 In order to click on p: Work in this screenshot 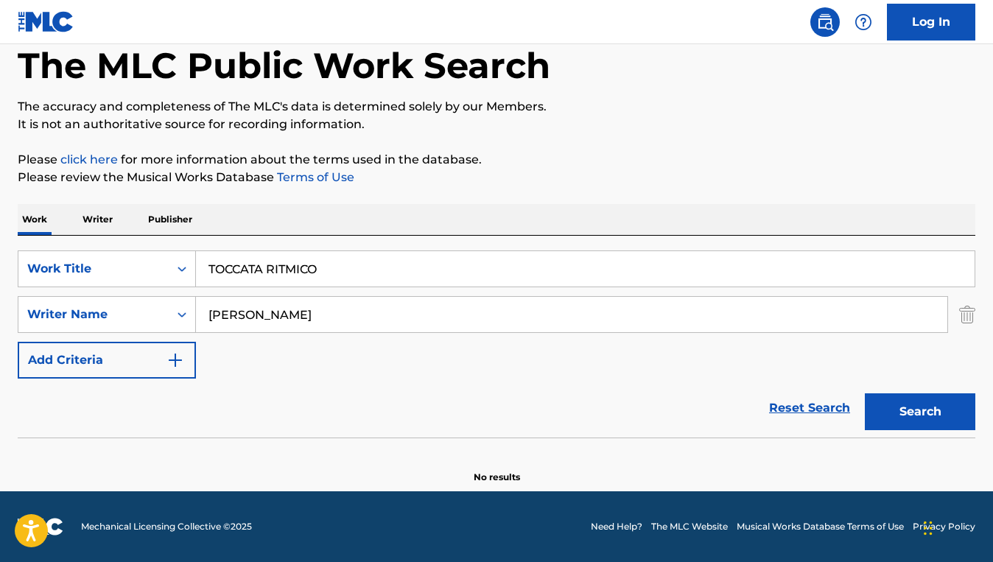, I will do `click(35, 219)`.